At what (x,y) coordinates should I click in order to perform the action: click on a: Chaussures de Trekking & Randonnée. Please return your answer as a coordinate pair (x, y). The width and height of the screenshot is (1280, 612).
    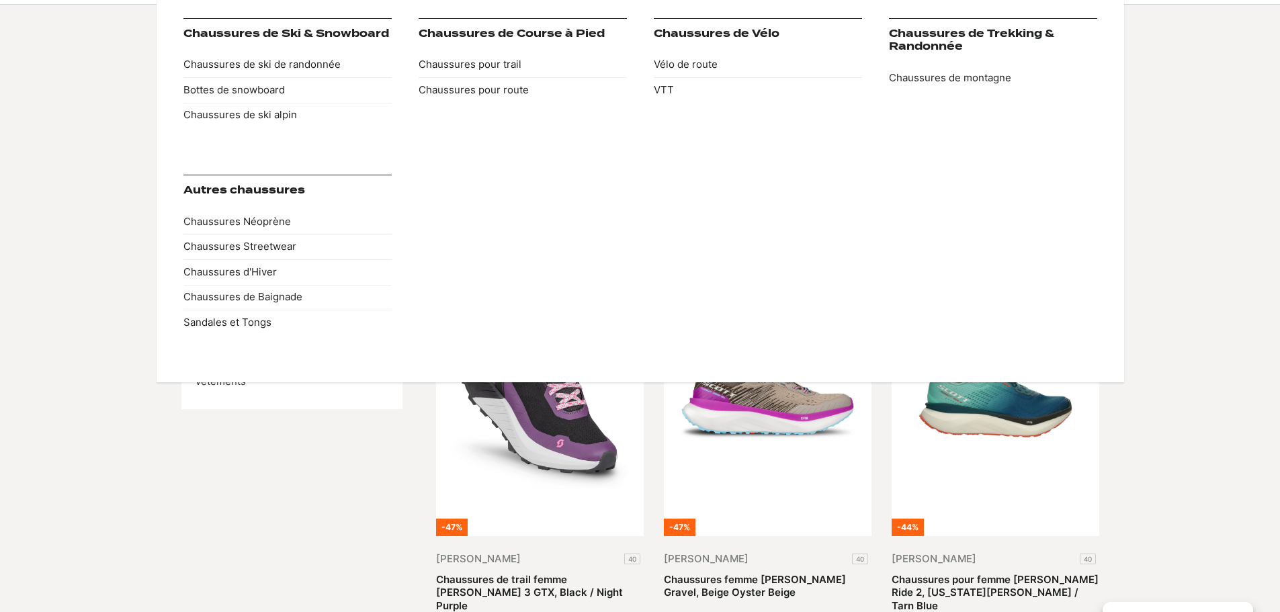
    Looking at the image, I should click on (972, 40).